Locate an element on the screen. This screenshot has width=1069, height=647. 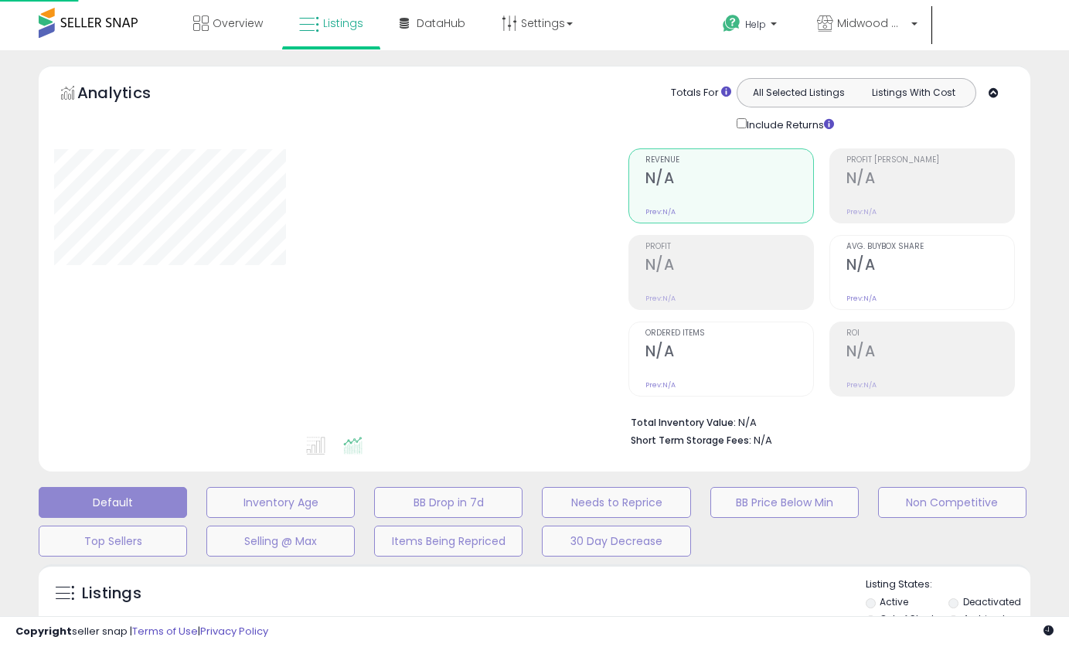
span: Overview is located at coordinates (237, 23).